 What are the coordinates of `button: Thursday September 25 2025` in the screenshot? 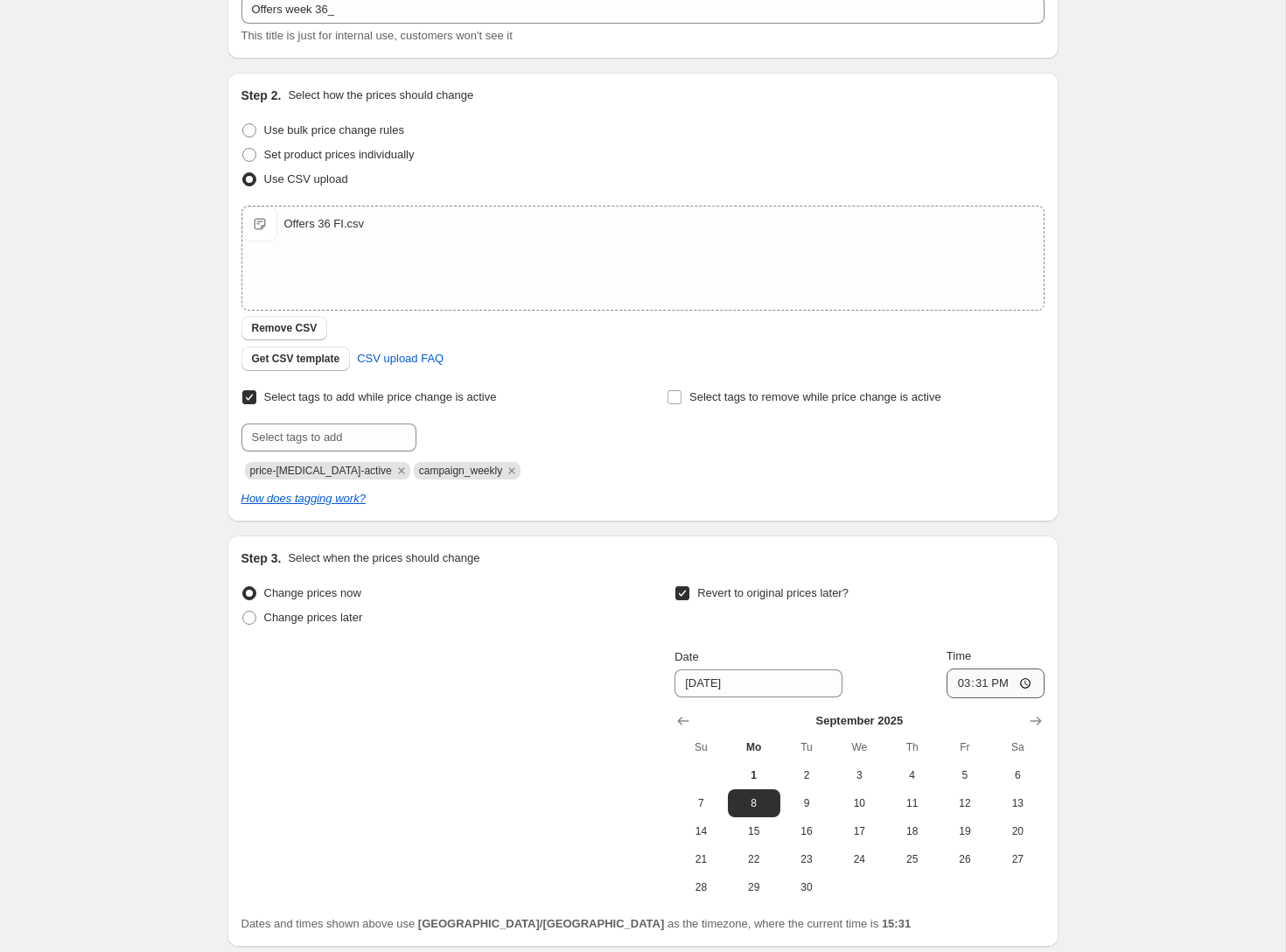 It's located at (912, 859).